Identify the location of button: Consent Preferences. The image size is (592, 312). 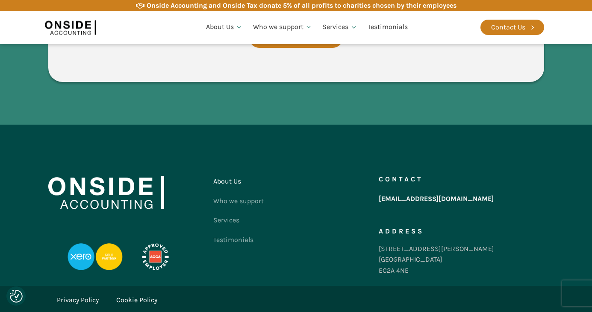
(16, 297).